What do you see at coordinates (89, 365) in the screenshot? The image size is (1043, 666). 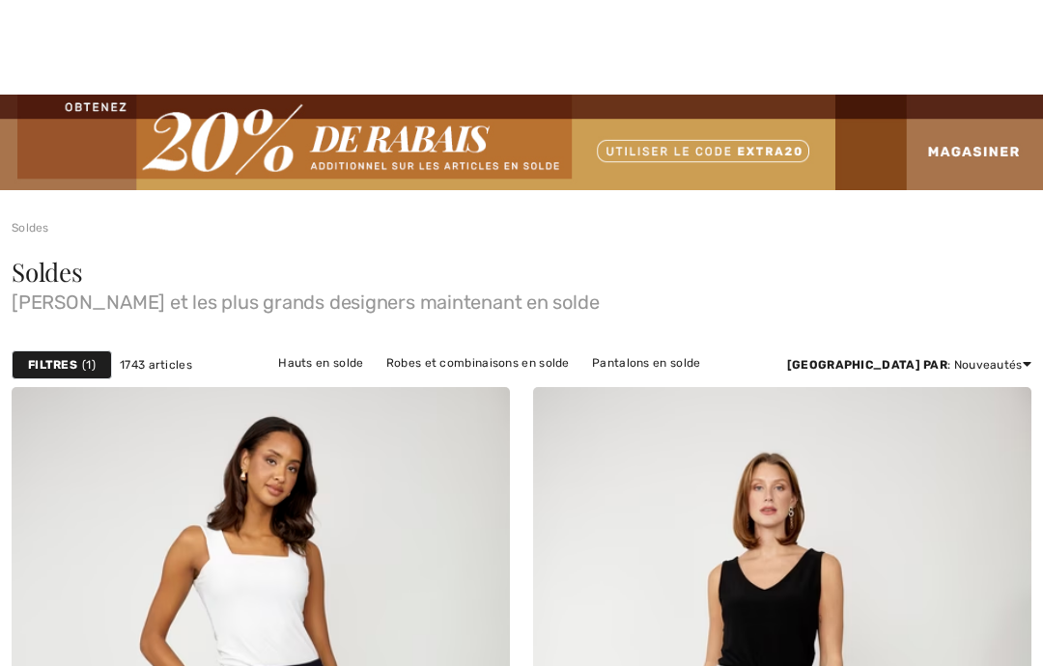 I see `span: 1` at bounding box center [89, 365].